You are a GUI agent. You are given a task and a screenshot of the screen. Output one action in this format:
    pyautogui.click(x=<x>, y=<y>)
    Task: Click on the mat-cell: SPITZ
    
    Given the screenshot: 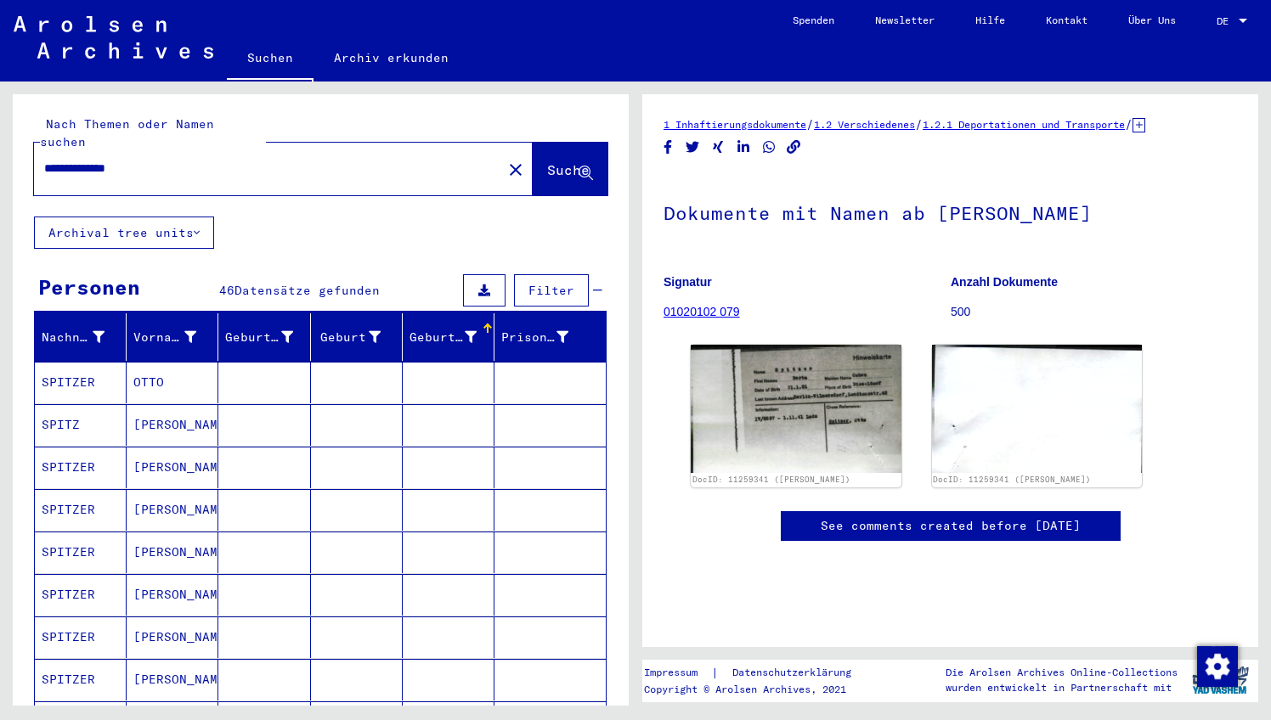 What is the action you would take?
    pyautogui.click(x=81, y=425)
    